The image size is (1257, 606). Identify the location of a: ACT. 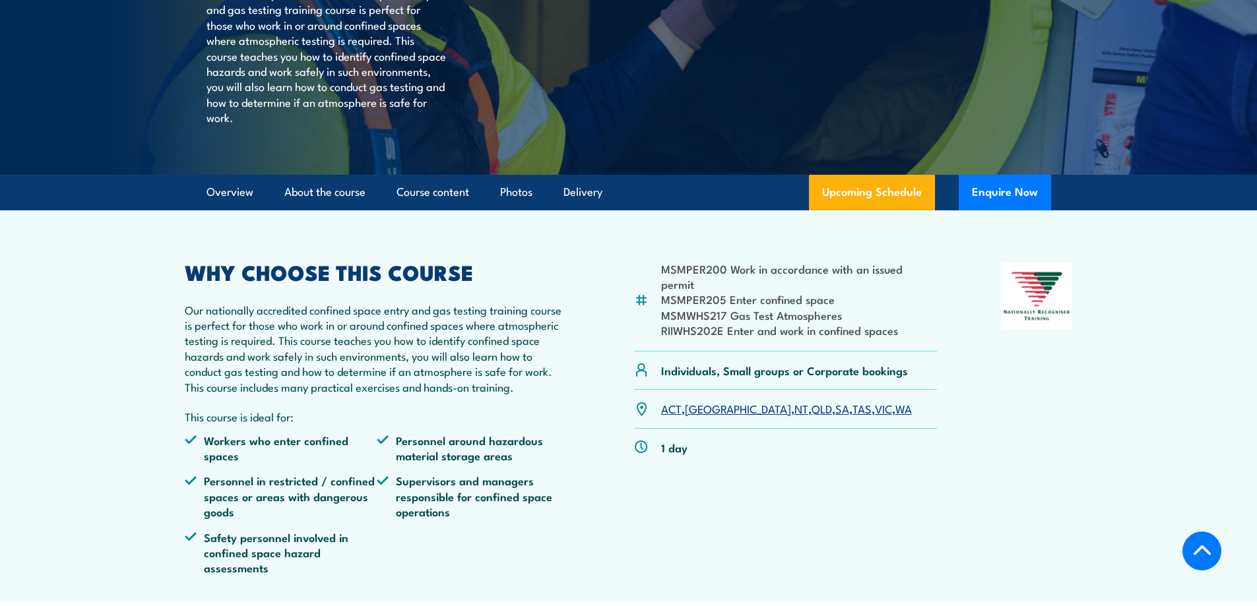
(671, 408).